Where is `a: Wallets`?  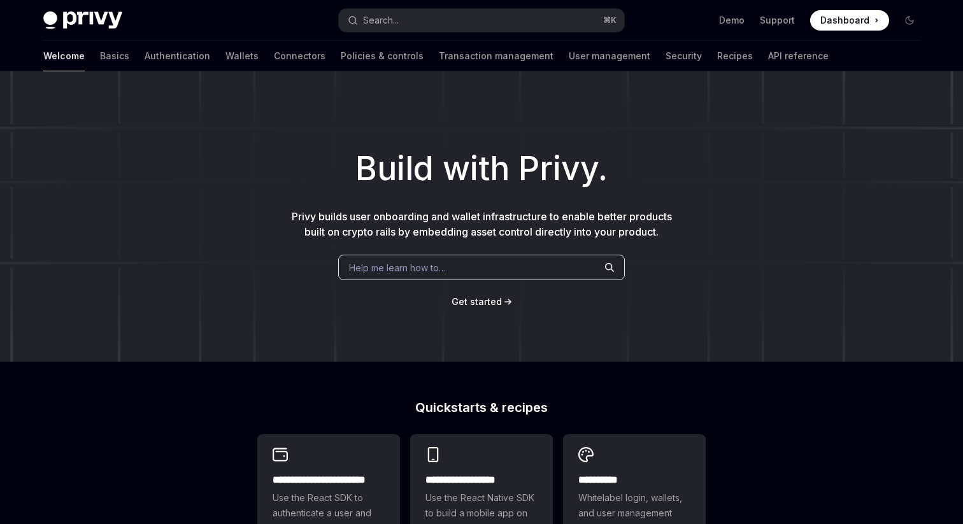 a: Wallets is located at coordinates (242, 56).